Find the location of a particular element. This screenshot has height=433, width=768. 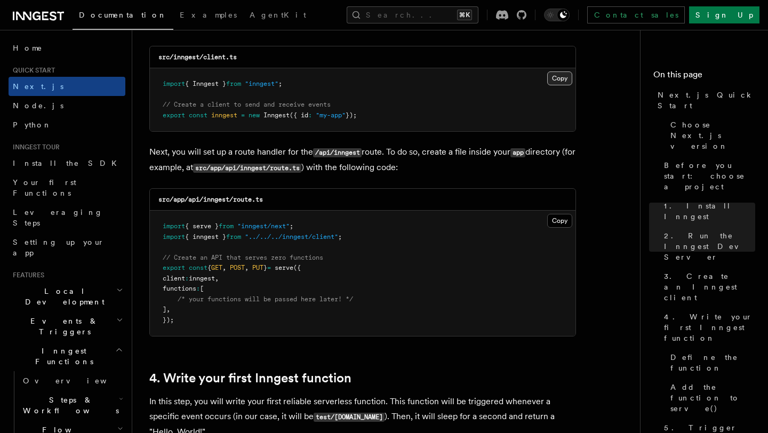

button: Toggle dark mode is located at coordinates (557, 15).